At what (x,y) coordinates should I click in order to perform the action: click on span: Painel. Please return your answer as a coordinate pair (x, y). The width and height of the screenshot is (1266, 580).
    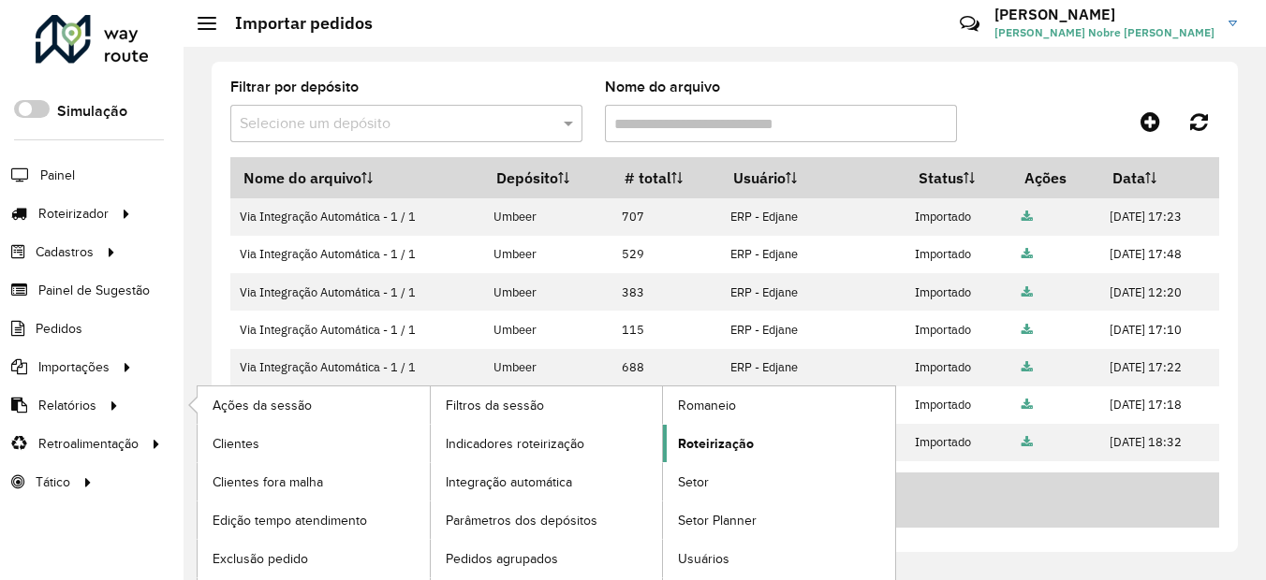
    Looking at the image, I should click on (57, 175).